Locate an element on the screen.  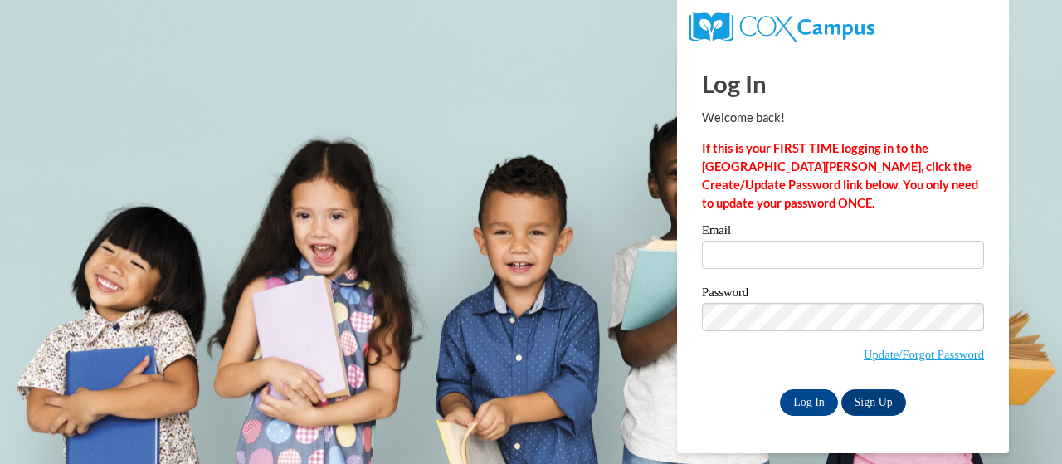
a: Update/Forgot Password is located at coordinates (924, 354).